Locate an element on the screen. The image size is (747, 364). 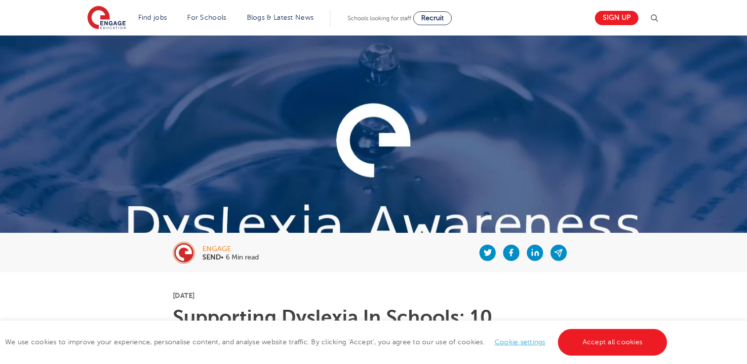
span: Schools looking for staff is located at coordinates (379, 18).